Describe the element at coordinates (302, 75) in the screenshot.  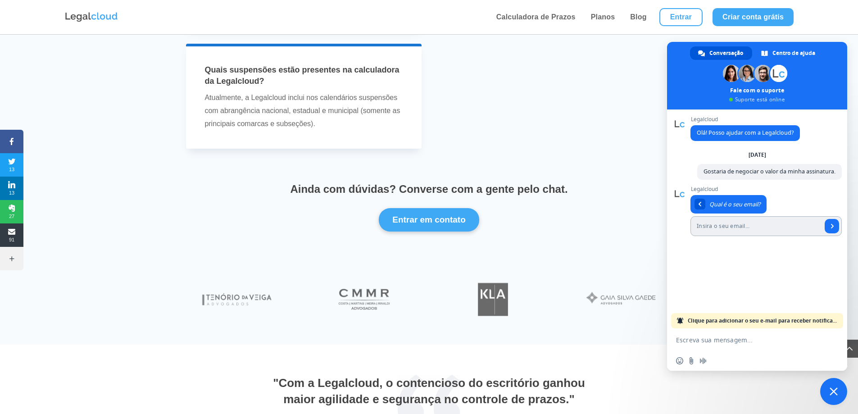
I see `span: Quais suspensões estão presentes na calculadora da Legalcloud?` at that location.